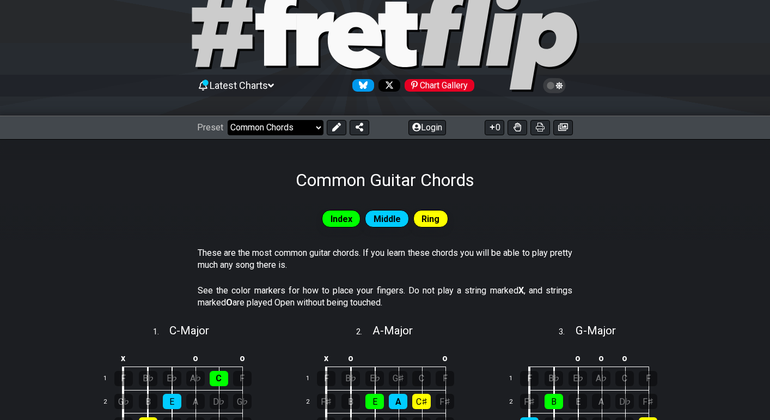 This screenshot has width=770, height=420. What do you see at coordinates (210, 127) in the screenshot?
I see `span: Preset` at bounding box center [210, 127].